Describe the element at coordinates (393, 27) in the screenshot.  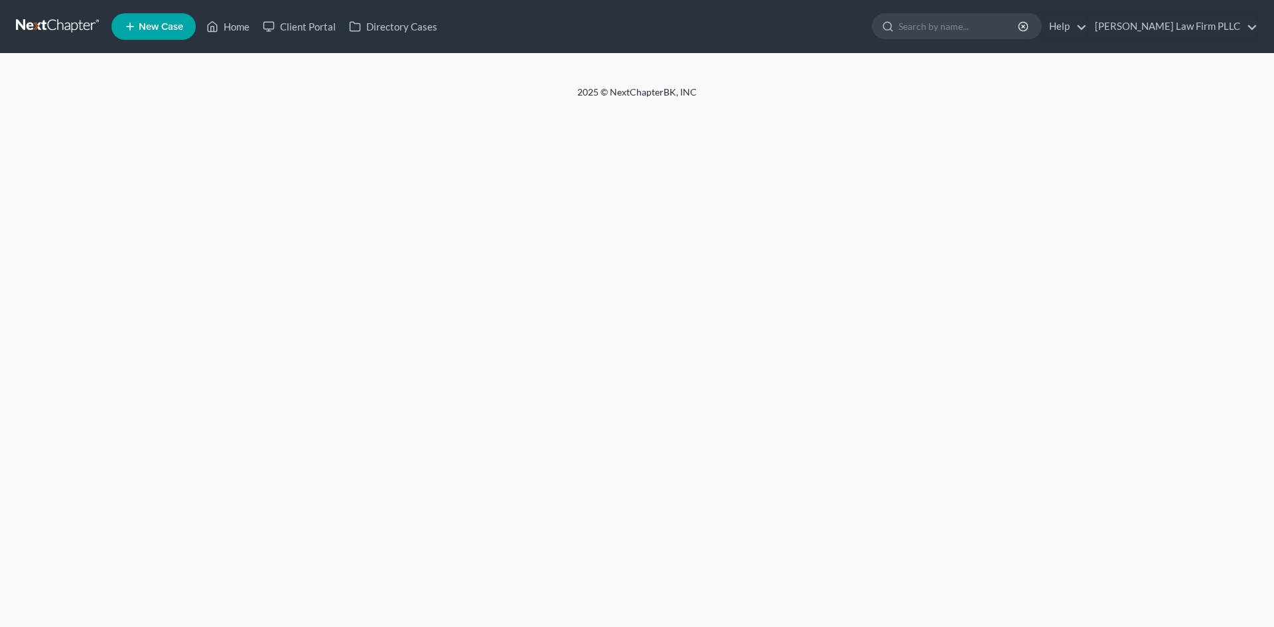
I see `a: Directory Cases` at that location.